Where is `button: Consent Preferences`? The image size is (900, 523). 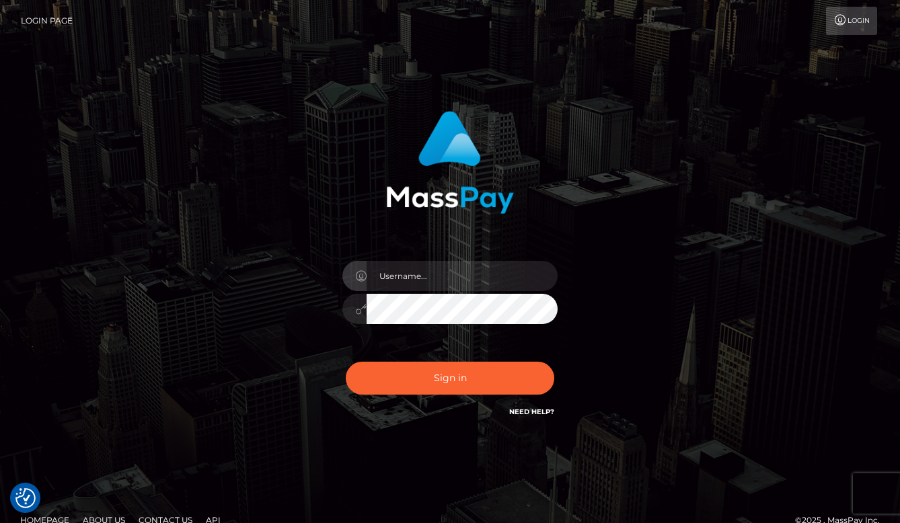
button: Consent Preferences is located at coordinates (26, 499).